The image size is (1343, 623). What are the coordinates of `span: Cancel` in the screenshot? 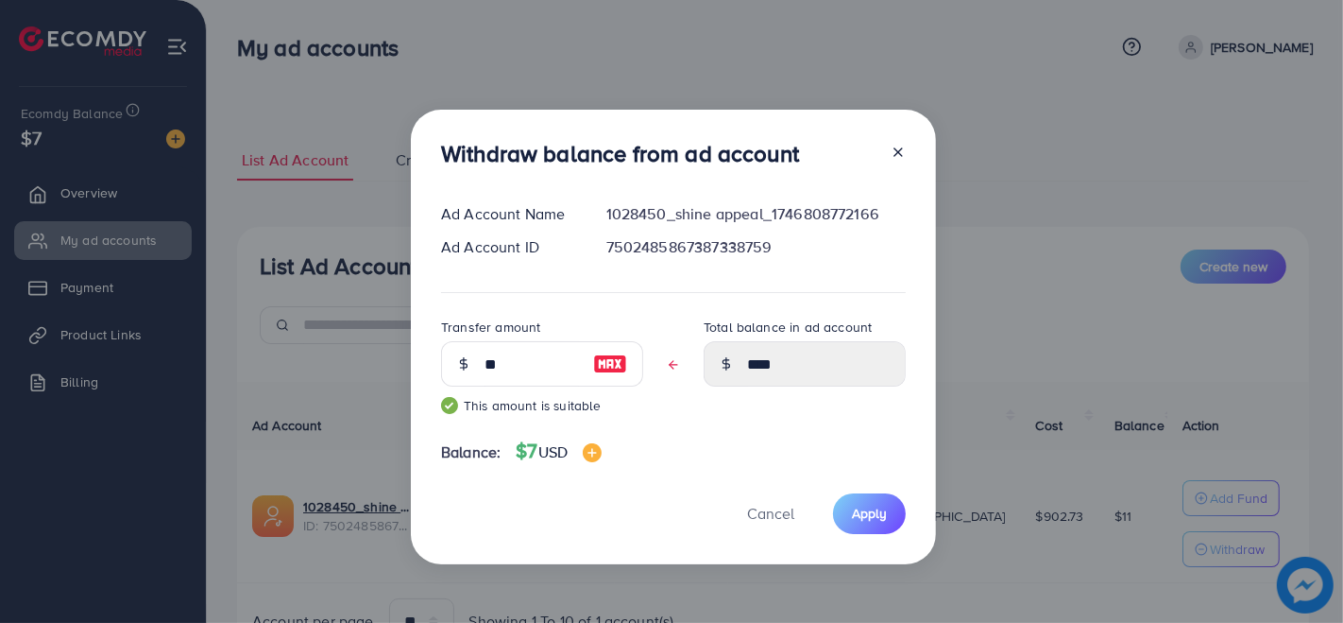 It's located at (771, 513).